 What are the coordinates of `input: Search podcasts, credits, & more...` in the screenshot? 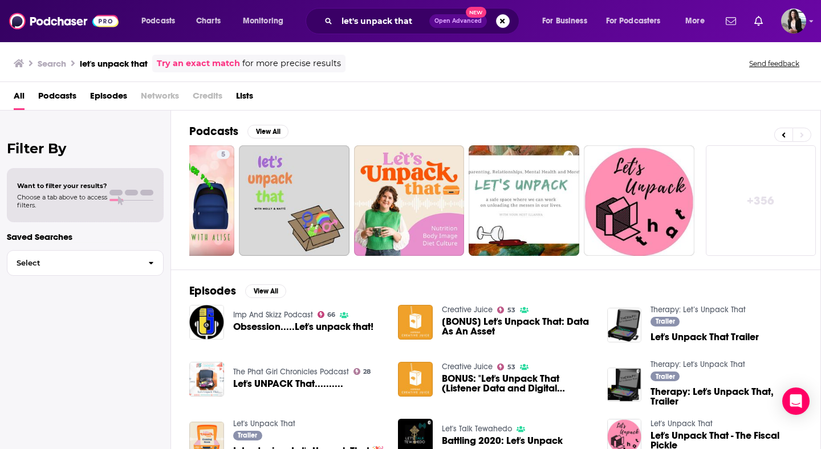 It's located at (383, 21).